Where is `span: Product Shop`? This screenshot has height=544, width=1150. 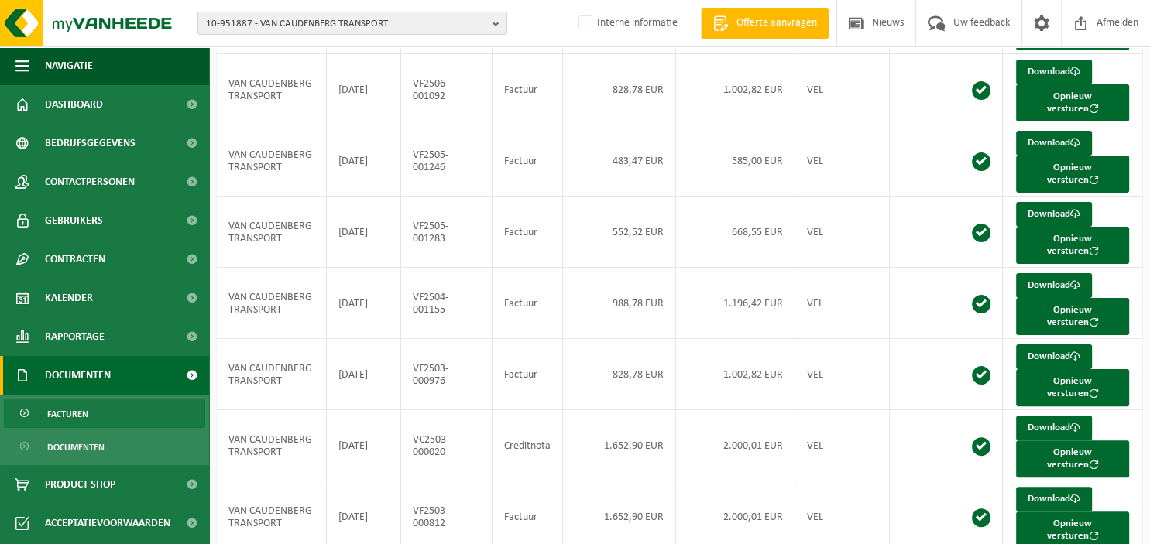 span: Product Shop is located at coordinates (80, 485).